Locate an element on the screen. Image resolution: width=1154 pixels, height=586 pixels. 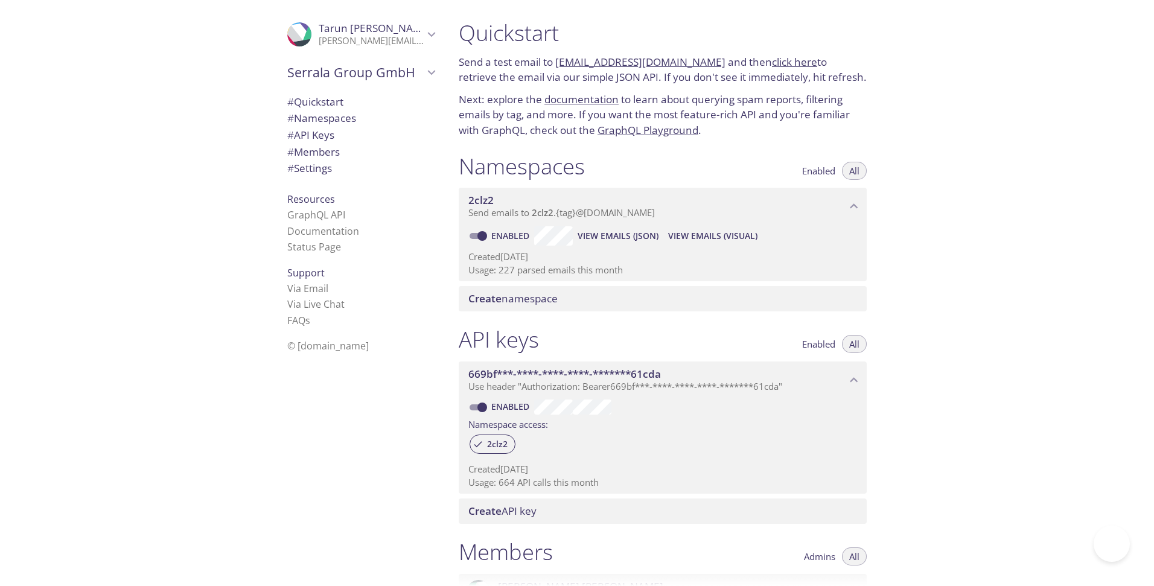
button: View Emails (JSON) is located at coordinates (618, 236).